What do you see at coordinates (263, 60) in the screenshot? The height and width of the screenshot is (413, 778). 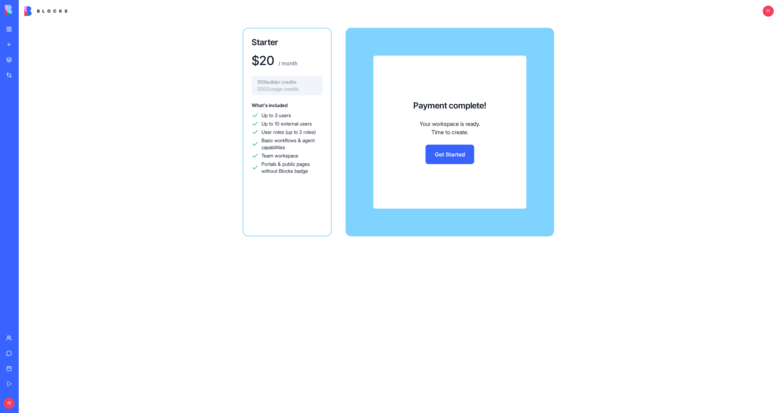 I see `h1: $ 20` at bounding box center [263, 60].